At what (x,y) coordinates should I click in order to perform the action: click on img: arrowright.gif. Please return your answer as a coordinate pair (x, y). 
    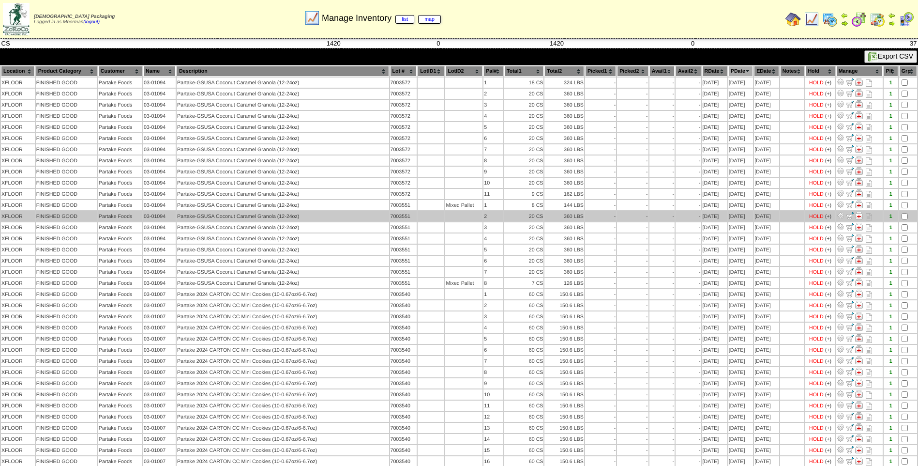
    Looking at the image, I should click on (892, 23).